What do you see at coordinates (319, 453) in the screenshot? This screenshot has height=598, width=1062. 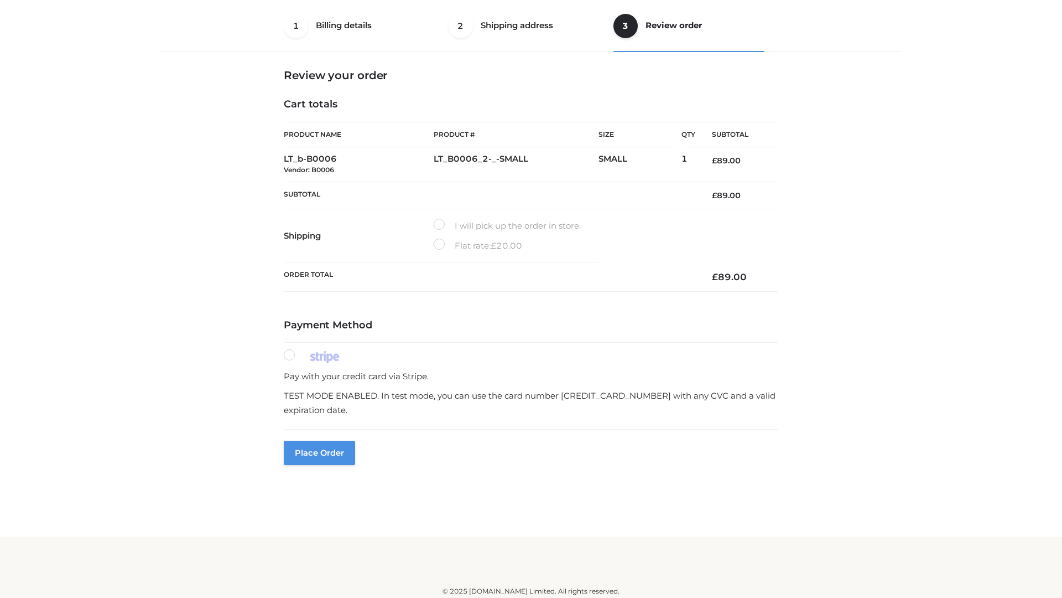 I see `button: Place order` at bounding box center [319, 453].